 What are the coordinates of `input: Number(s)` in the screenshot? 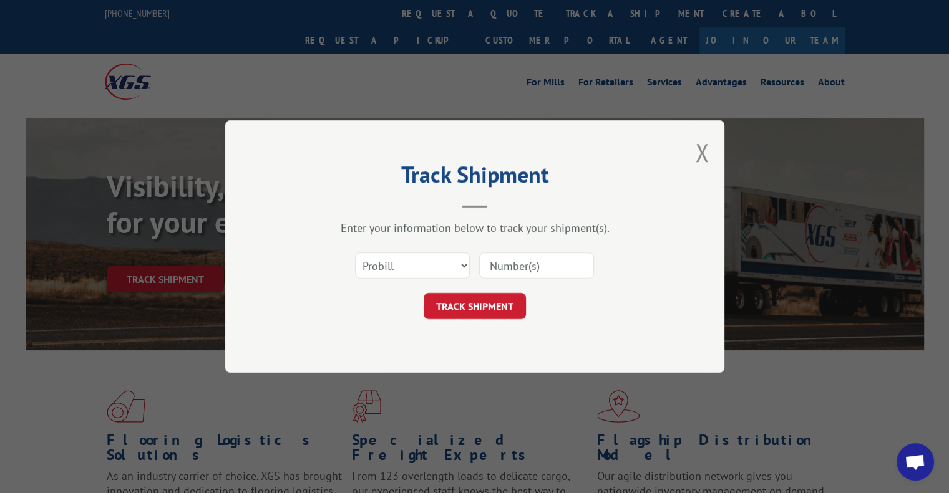 It's located at (536, 266).